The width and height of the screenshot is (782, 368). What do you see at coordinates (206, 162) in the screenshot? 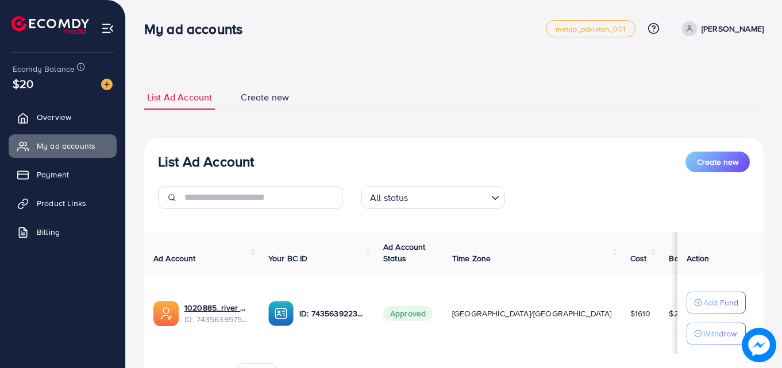
I see `h3: List Ad Account` at bounding box center [206, 162].